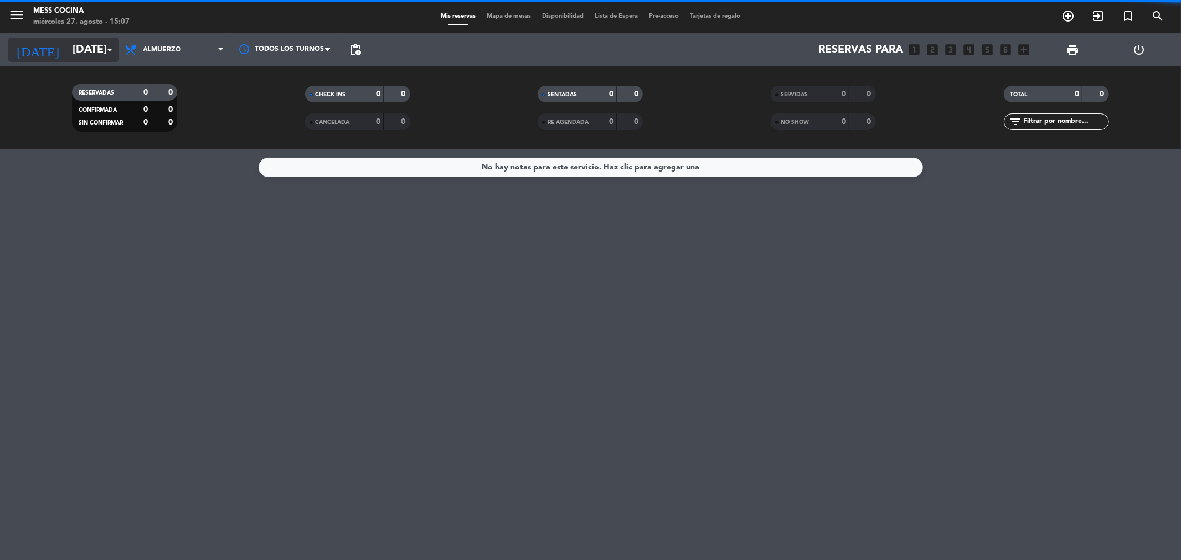 This screenshot has width=1181, height=560. Describe the element at coordinates (1139, 50) in the screenshot. I see `div: LOG OUT` at that location.